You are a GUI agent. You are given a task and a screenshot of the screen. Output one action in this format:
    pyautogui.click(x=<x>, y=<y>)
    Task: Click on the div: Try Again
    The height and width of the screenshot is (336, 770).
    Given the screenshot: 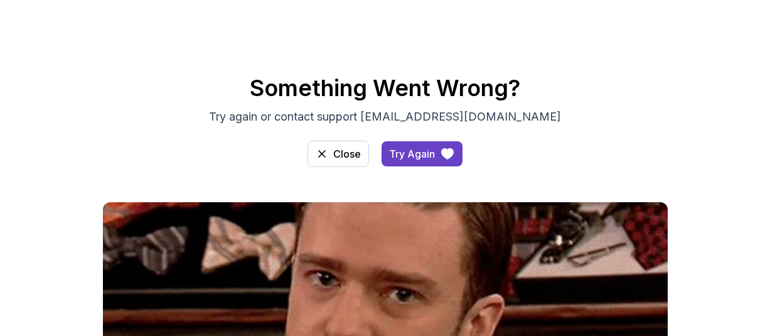 What is the action you would take?
    pyautogui.click(x=412, y=154)
    